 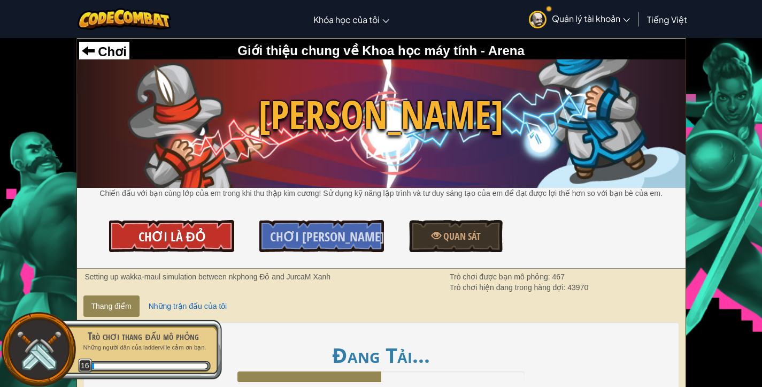 I want to click on div: Trò chơi thang đấu mô phỏng, so click(x=143, y=336).